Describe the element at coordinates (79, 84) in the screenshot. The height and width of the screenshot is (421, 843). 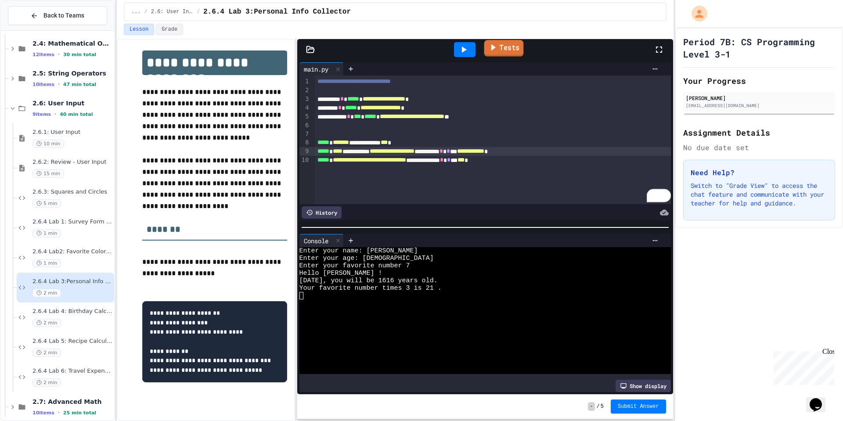
I see `span: 47 min total` at that location.